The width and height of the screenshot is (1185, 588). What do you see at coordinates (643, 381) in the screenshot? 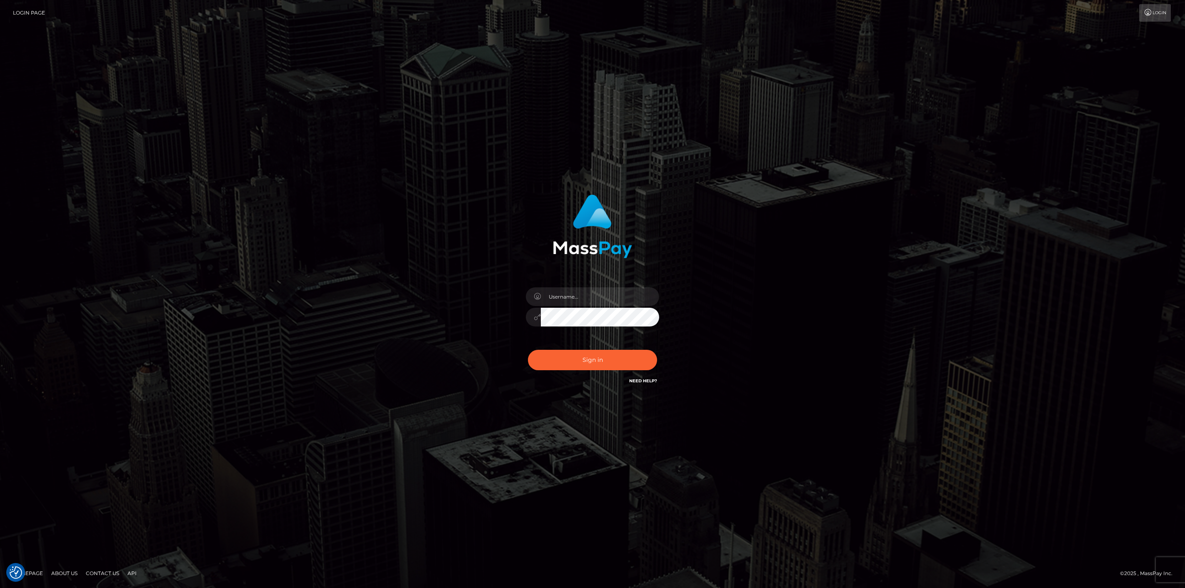
I see `a: Need Help?` at bounding box center [643, 381].